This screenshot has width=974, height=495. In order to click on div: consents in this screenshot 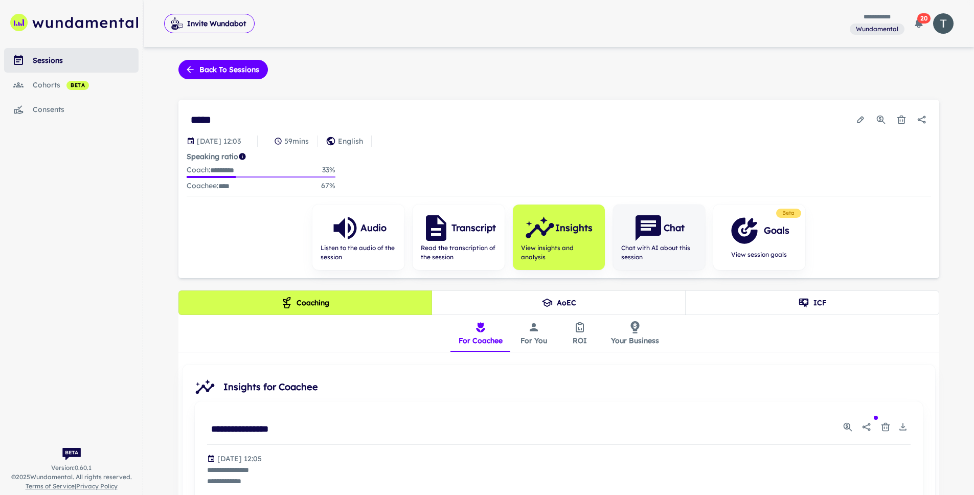, I will do `click(85, 109)`.